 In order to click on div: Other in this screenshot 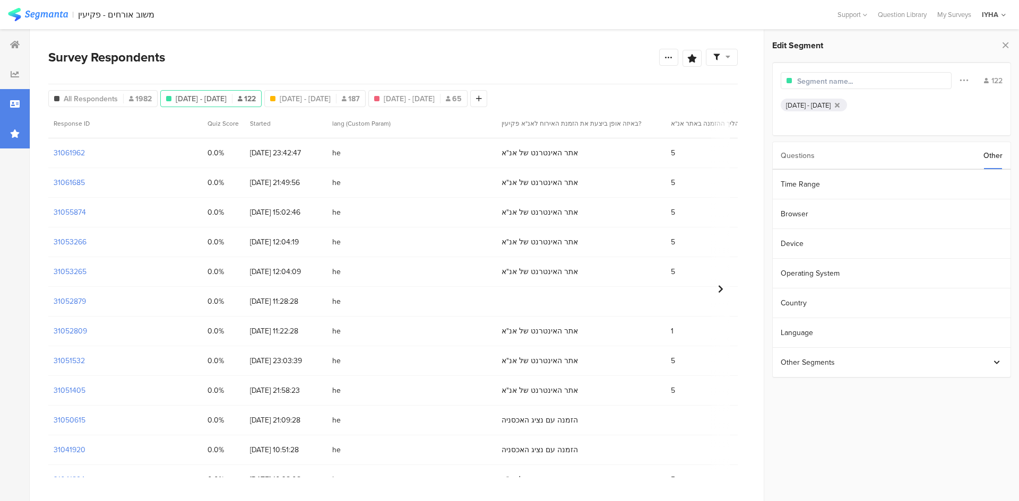, I will do `click(993, 155)`.